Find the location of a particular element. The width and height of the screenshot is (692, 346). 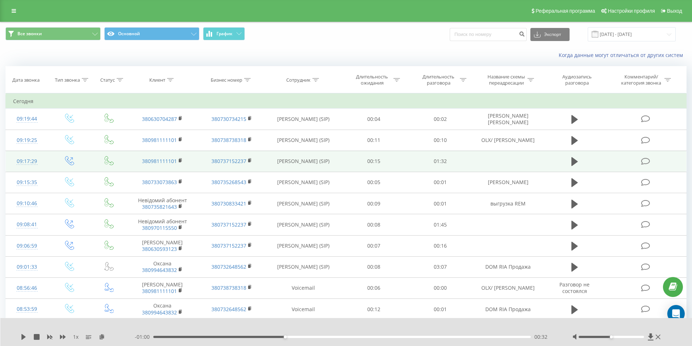

button: Экспорт is located at coordinates (550, 35).